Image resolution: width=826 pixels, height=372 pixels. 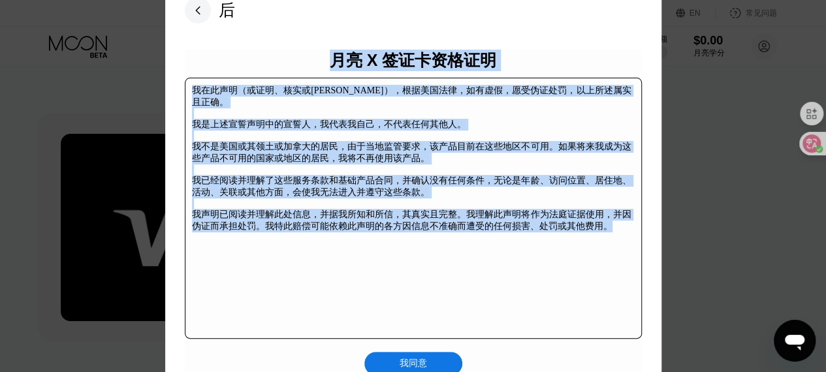 I want to click on font: 我是上述宣誓声明中的宣誓人，我代表我自己，不代表任何其他人。, so click(x=329, y=124).